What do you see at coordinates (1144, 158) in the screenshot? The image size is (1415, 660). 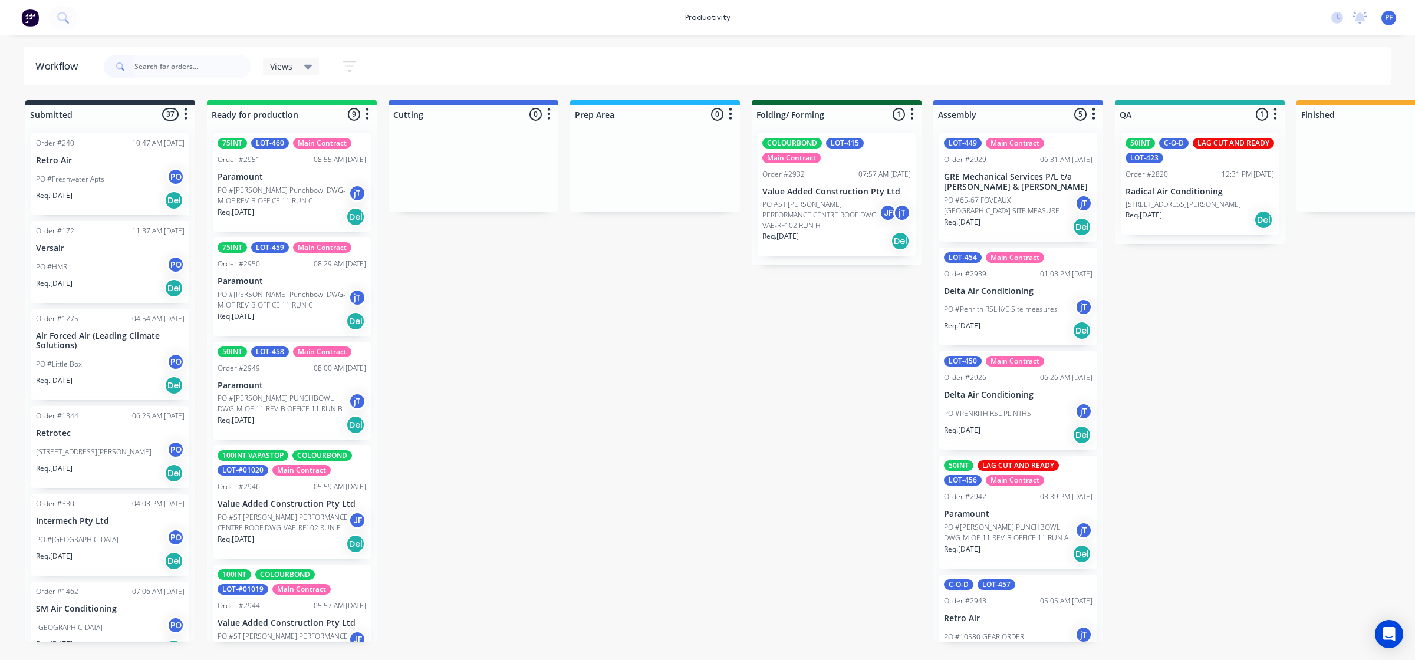 I see `div: LOT-423` at bounding box center [1144, 158].